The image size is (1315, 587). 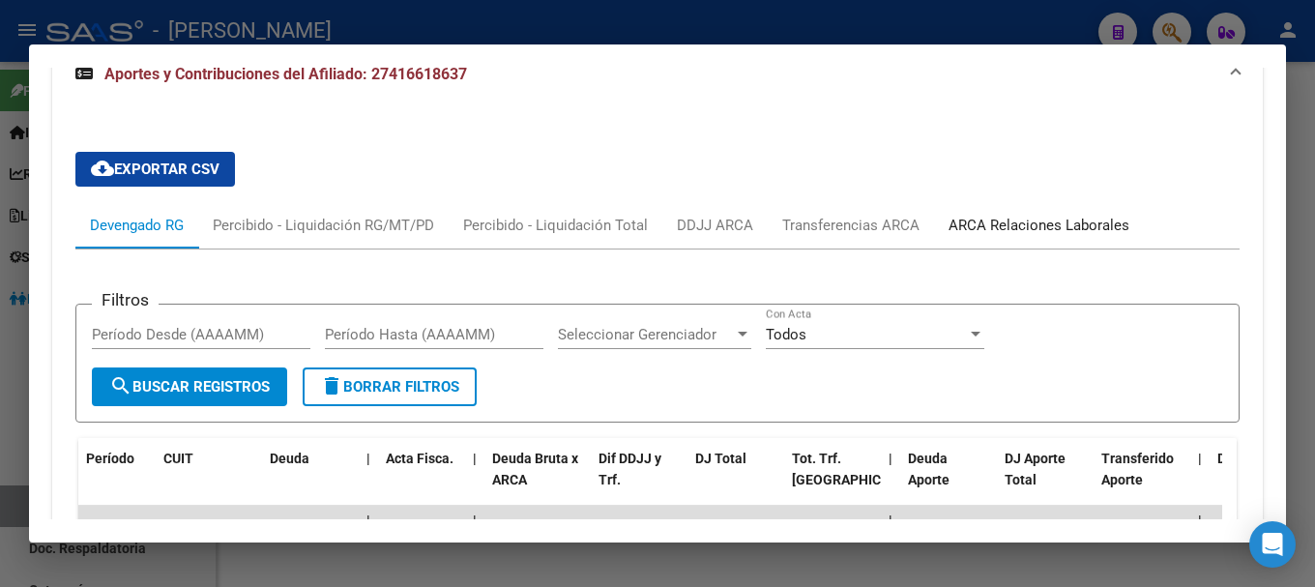 What do you see at coordinates (639, 481) in the screenshot?
I see `datatable-header-cell: Dif DDJJ y Trf.` at bounding box center [639, 481].